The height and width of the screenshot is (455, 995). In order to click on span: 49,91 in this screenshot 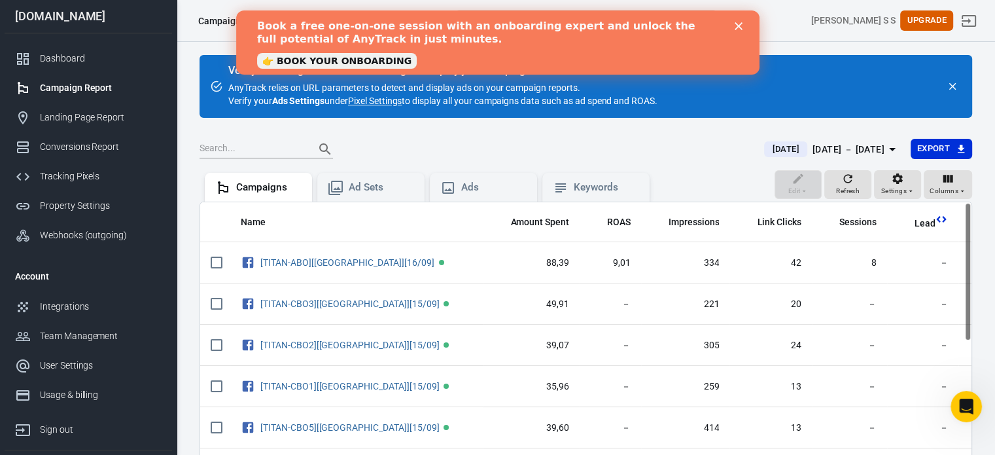, I will do `click(531, 304)`.